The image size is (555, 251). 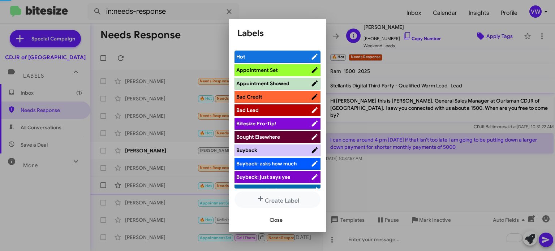 I want to click on span: Buyback, so click(x=247, y=150).